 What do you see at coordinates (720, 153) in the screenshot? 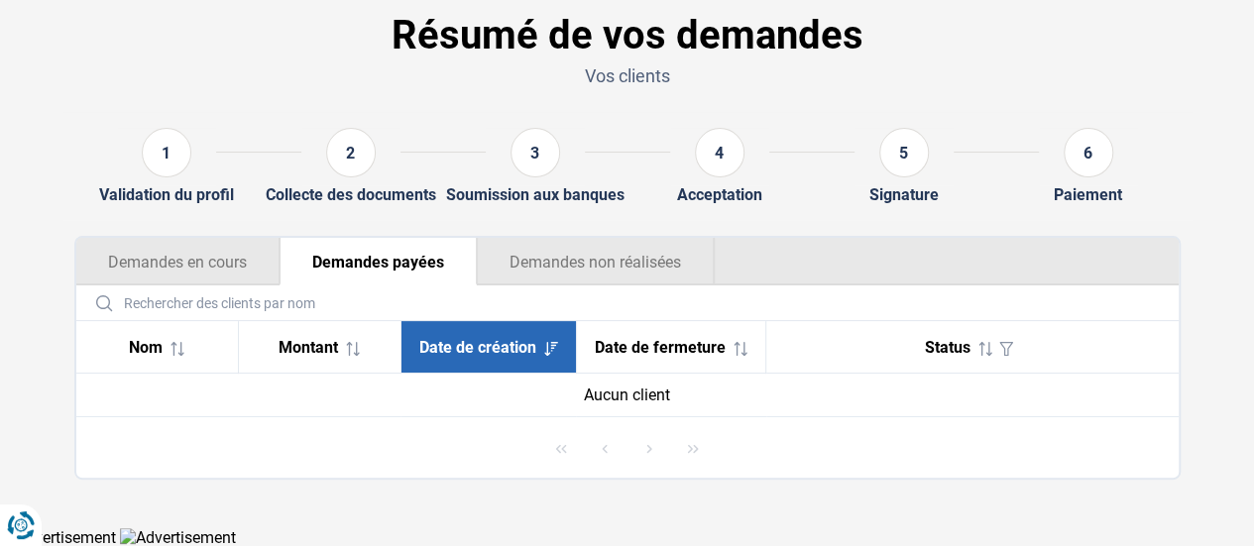
I see `div: 4` at bounding box center [720, 153].